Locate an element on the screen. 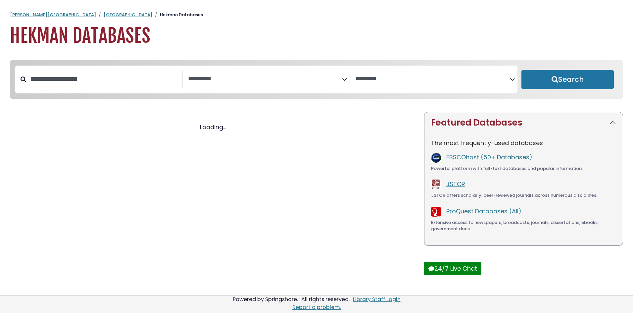  div: Loading... is located at coordinates (213, 127).